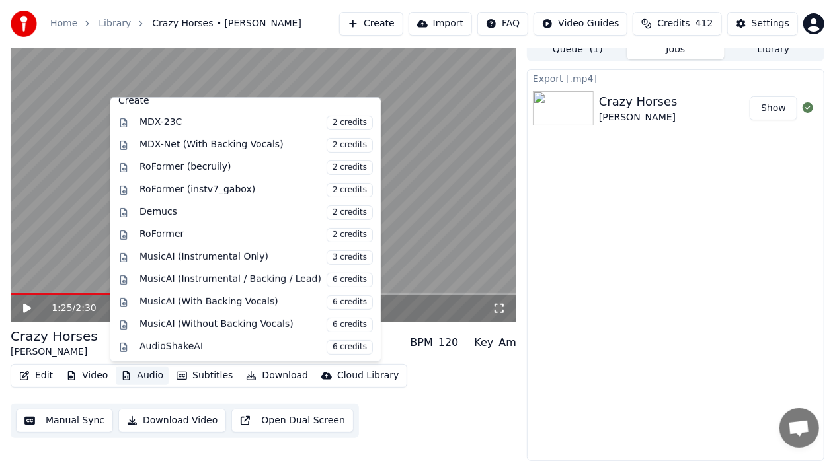 This screenshot has width=835, height=461. I want to click on button: Settings, so click(762, 24).